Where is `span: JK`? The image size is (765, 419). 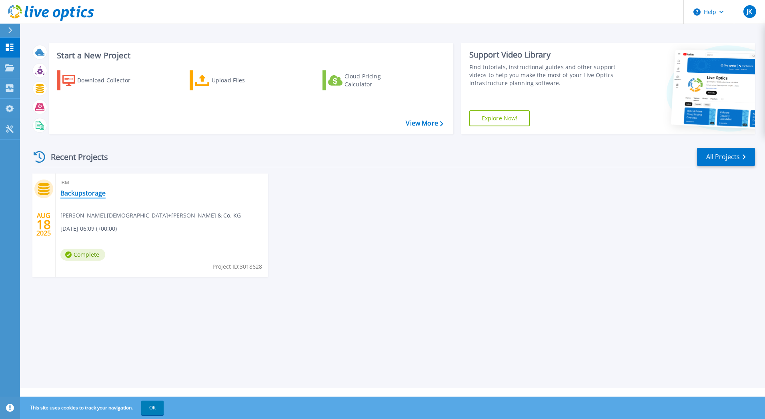
span: JK is located at coordinates (749, 12).